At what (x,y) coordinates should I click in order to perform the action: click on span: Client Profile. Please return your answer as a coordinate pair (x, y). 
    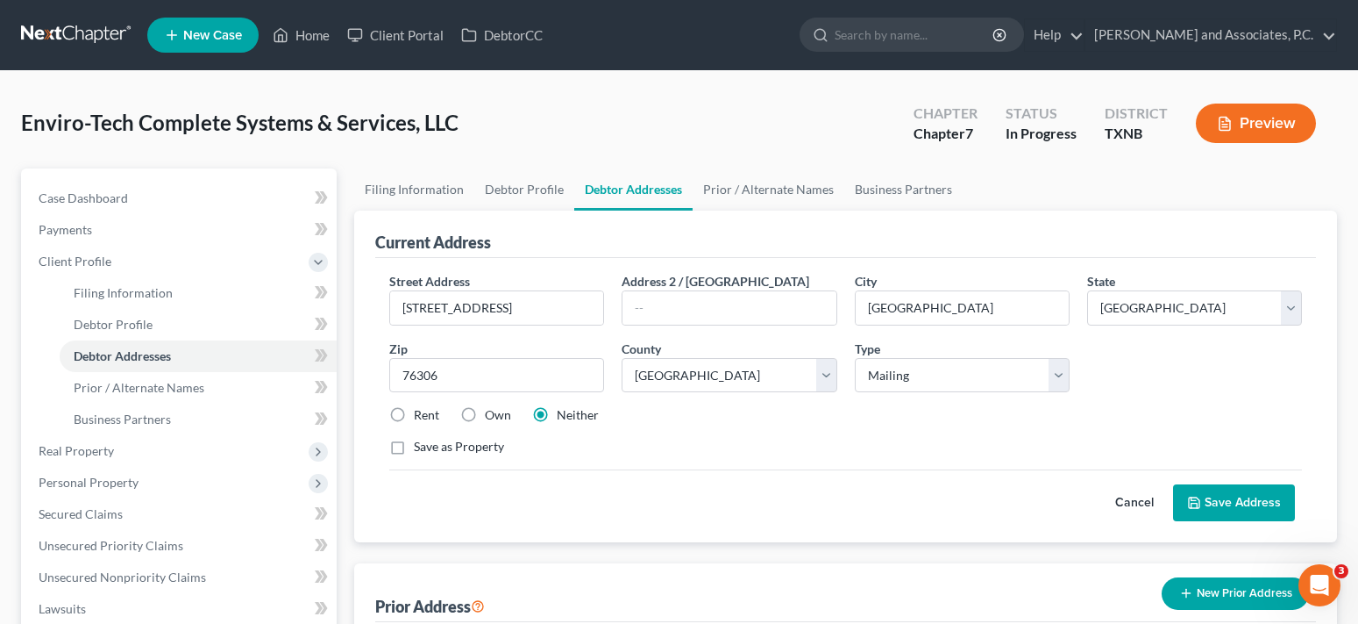
    Looking at the image, I should click on (75, 260).